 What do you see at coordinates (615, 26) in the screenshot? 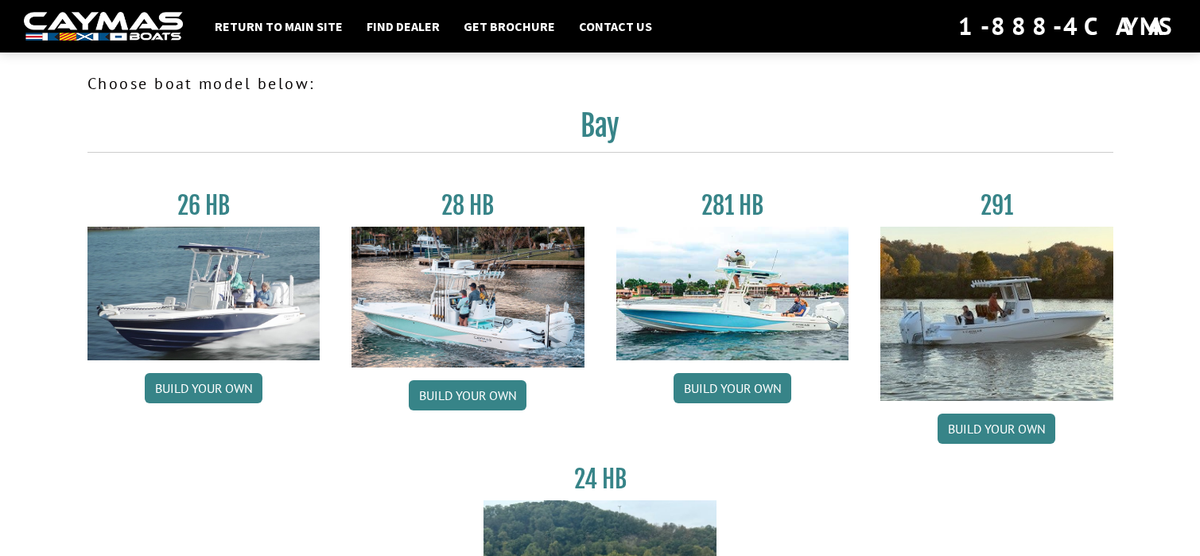
I see `a: Contact Us` at bounding box center [615, 26].